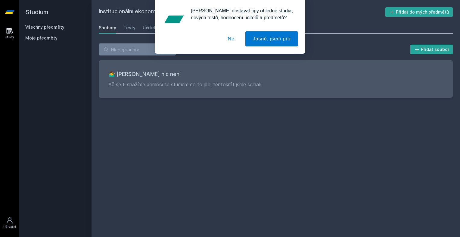  Describe the element at coordinates (174, 19) in the screenshot. I see `img: notification icon` at that location.